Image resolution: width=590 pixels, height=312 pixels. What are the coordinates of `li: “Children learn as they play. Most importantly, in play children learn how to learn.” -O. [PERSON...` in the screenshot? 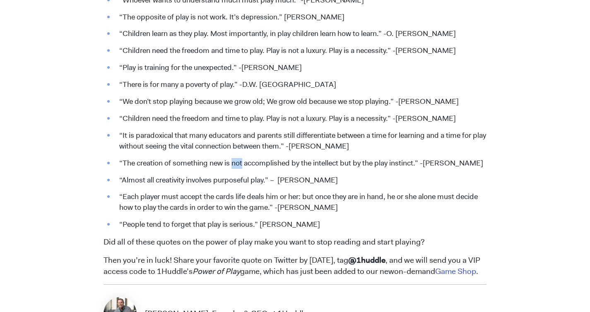 It's located at (301, 34).